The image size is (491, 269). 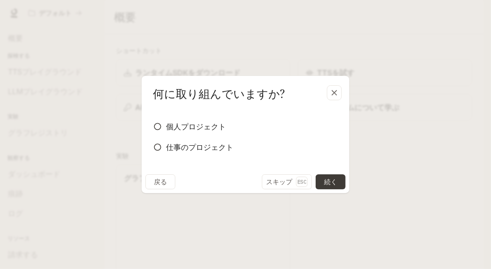 I want to click on font: 戻る, so click(x=161, y=181).